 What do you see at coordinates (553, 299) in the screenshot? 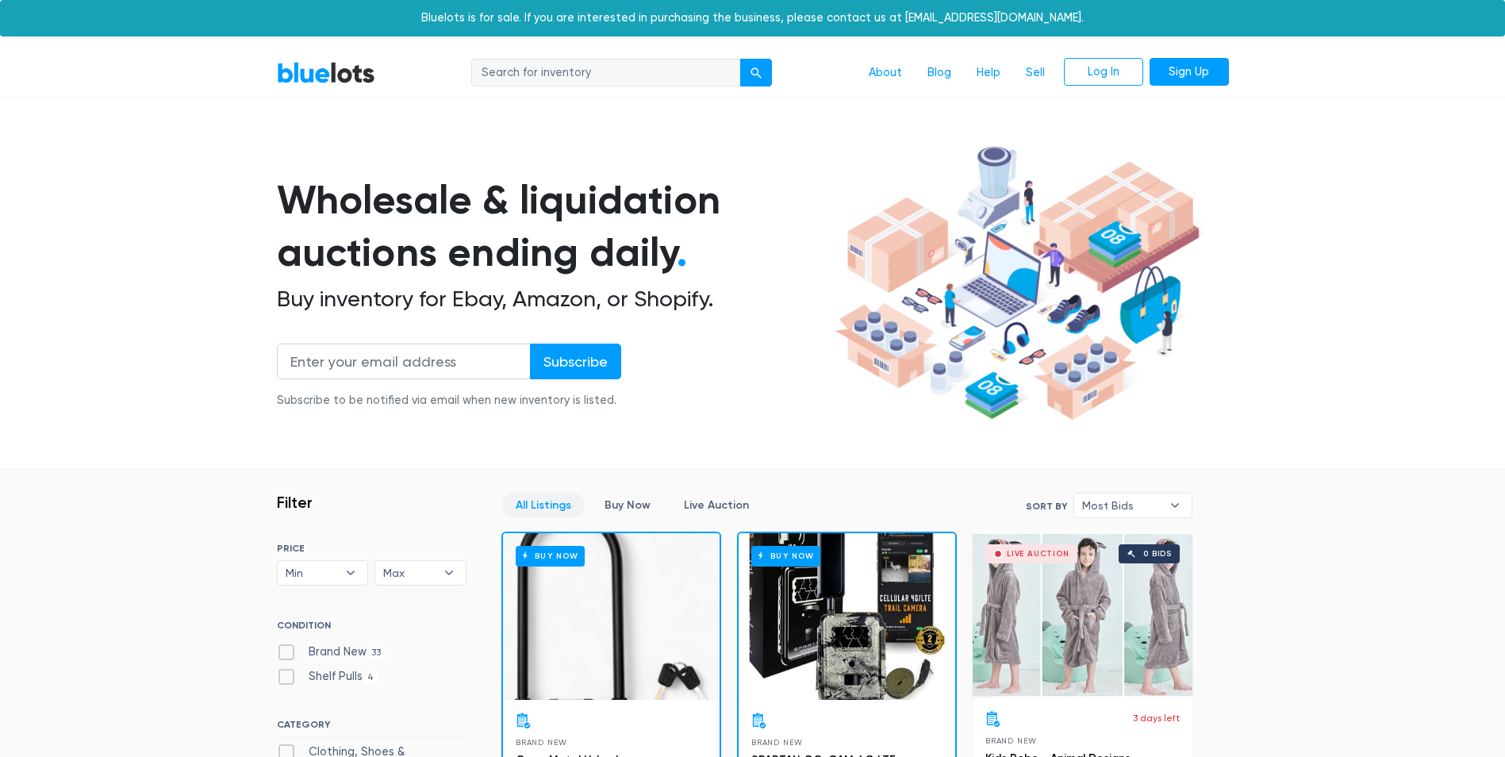
I see `h2: Buy inventory for Ebay, Amazon, or Shopify.` at bounding box center [553, 299].